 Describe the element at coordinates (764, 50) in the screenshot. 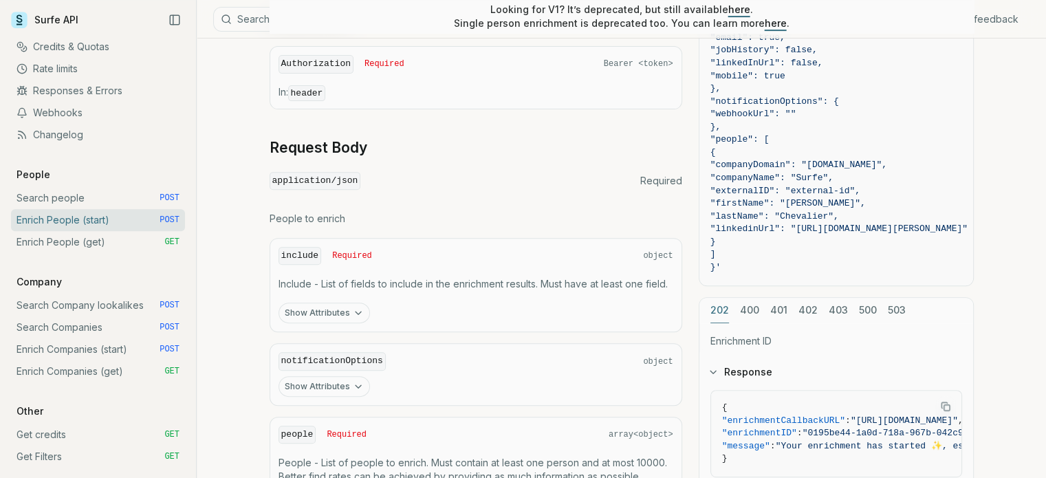

I see `span: "jobHistory": false,` at that location.